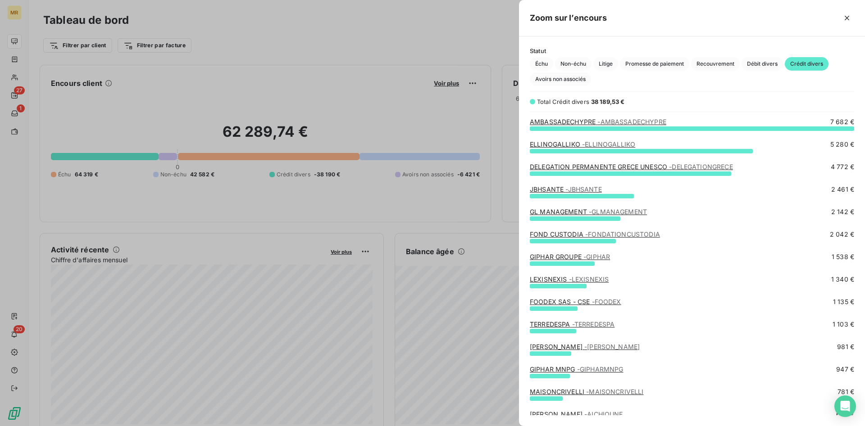  What do you see at coordinates (845, 407) in the screenshot?
I see `div: Open Intercom Messenger` at bounding box center [845, 407].